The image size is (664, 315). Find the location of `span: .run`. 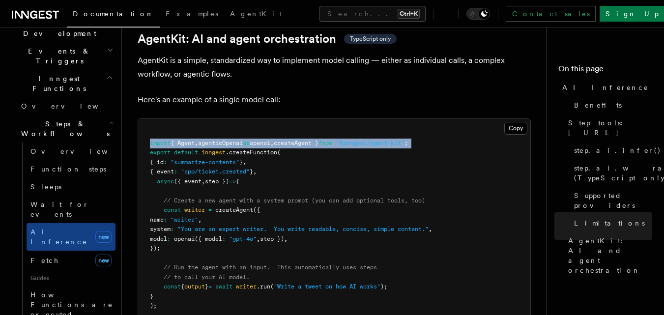

span: .run is located at coordinates (263, 287).